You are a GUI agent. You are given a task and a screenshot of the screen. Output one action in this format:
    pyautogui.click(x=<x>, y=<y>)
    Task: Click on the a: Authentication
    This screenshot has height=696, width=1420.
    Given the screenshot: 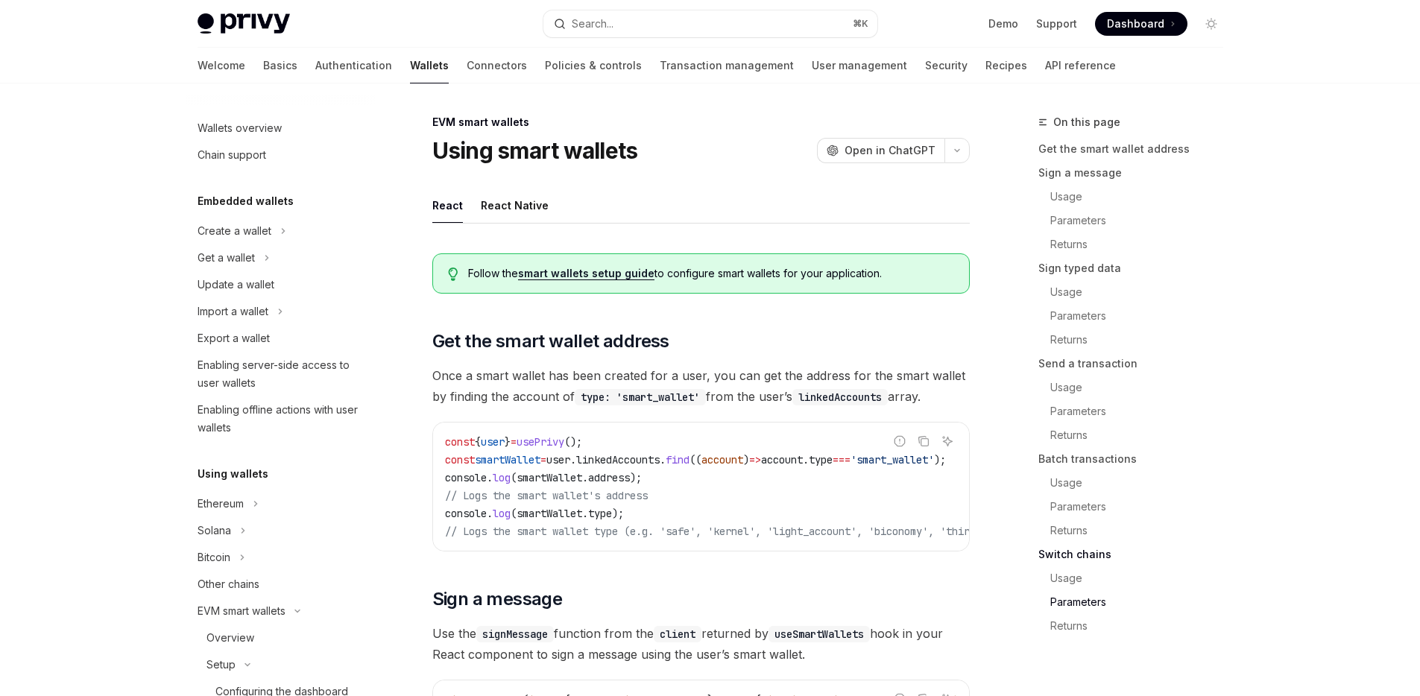 What is the action you would take?
    pyautogui.click(x=353, y=66)
    